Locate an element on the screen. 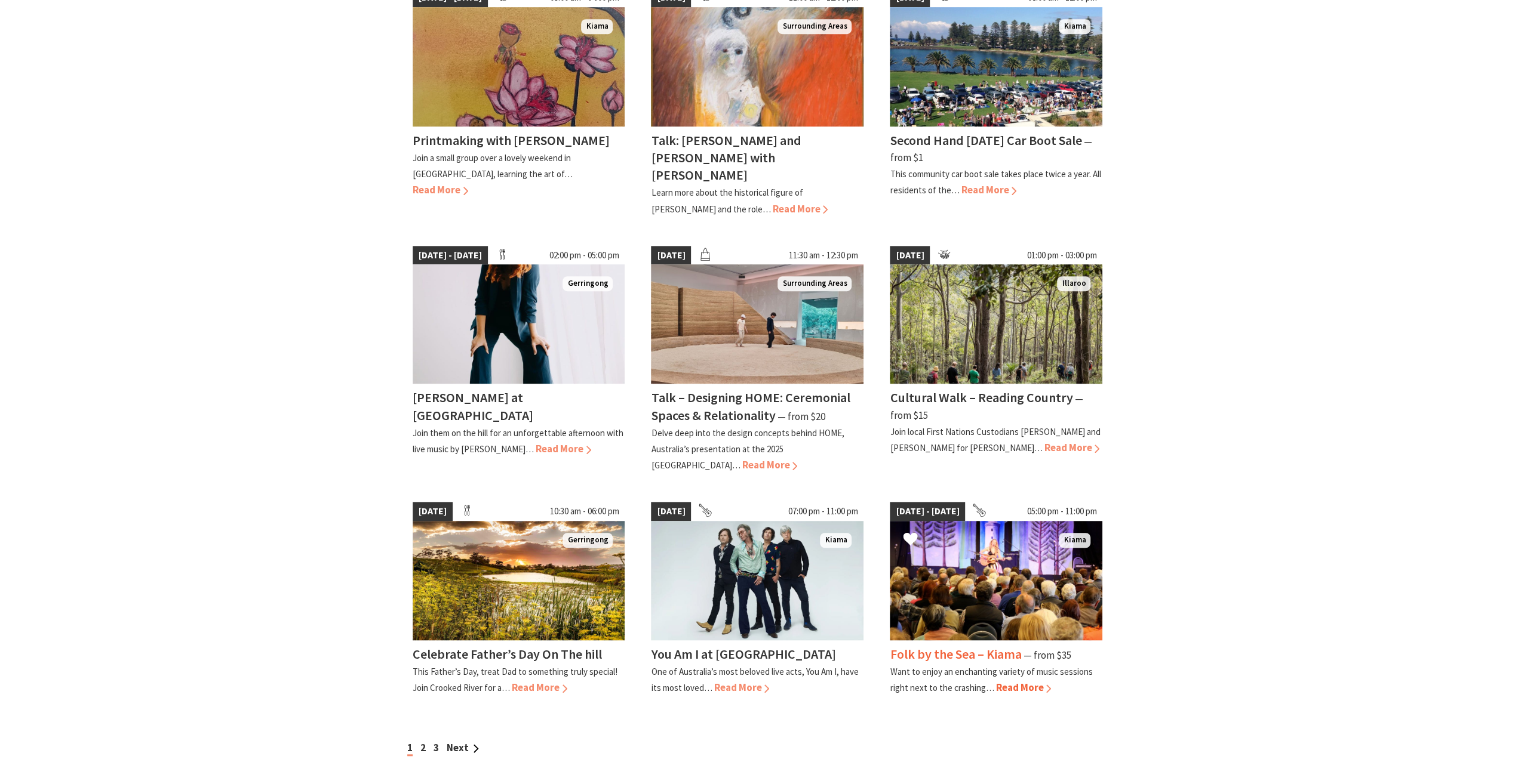 This screenshot has height=784, width=1515. img: Visitors walk in single file along the Buddawang Track is located at coordinates (996, 325).